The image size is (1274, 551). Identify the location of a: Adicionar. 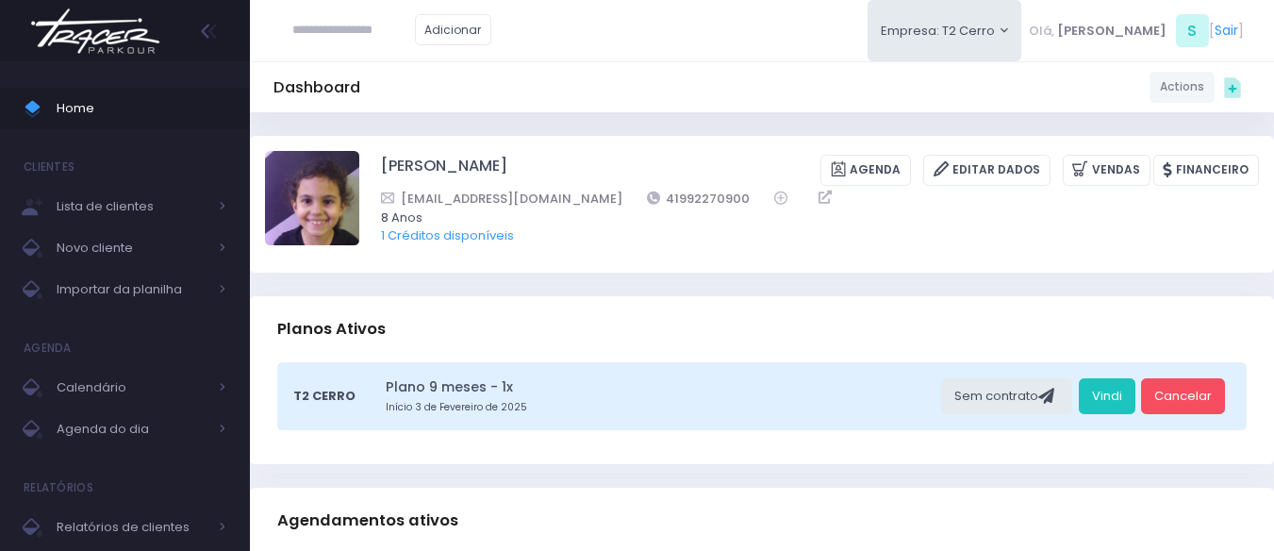
(454, 29).